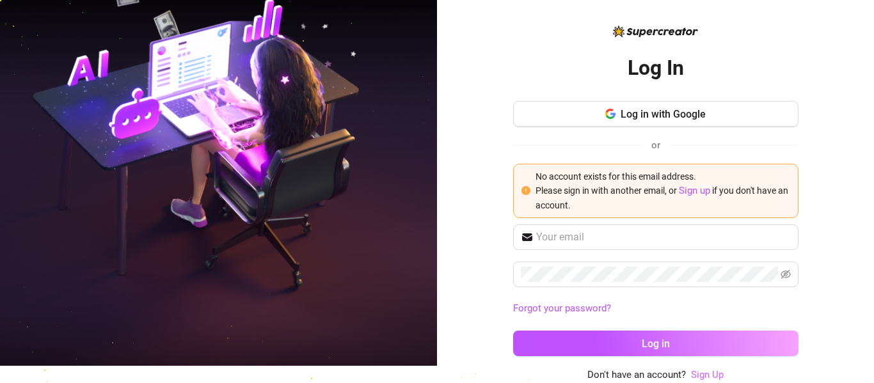 This screenshot has height=383, width=874. I want to click on span: Log in with Google, so click(663, 114).